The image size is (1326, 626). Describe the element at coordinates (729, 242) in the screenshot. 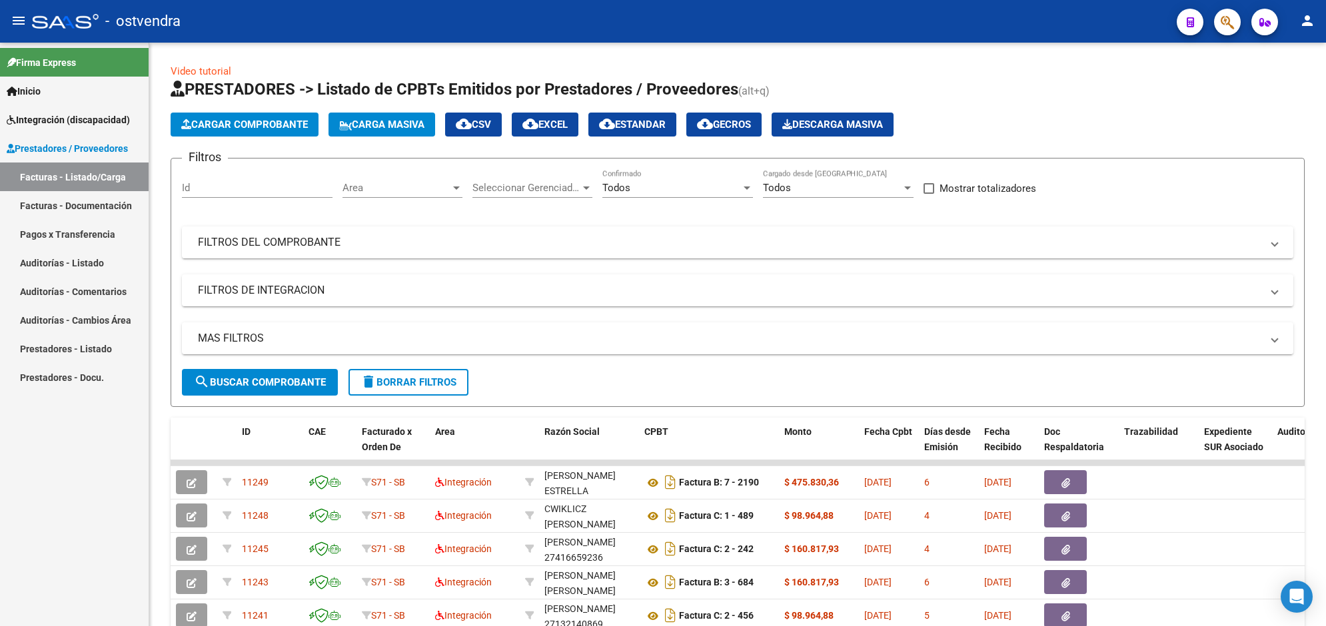

I see `mat-panel-title: FILTROS DEL COMPROBANTE` at that location.